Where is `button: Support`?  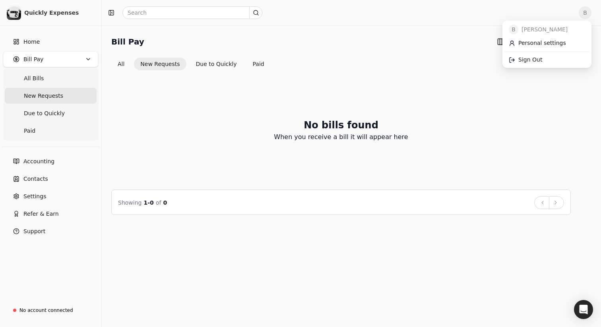 button: Support is located at coordinates (50, 231).